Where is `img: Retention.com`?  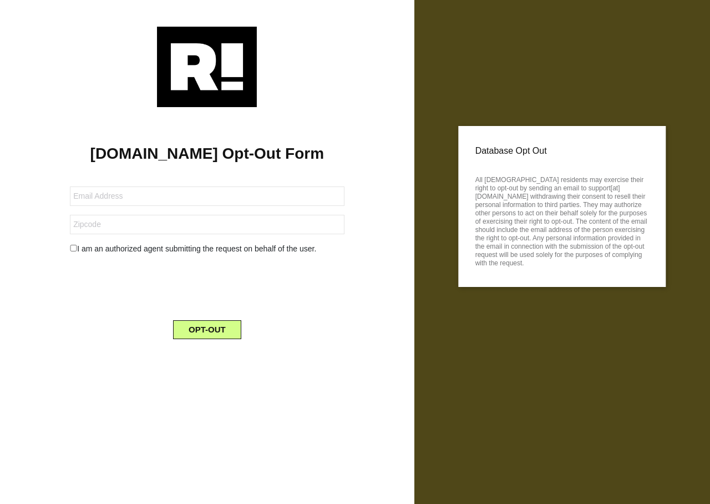
img: Retention.com is located at coordinates (207, 67).